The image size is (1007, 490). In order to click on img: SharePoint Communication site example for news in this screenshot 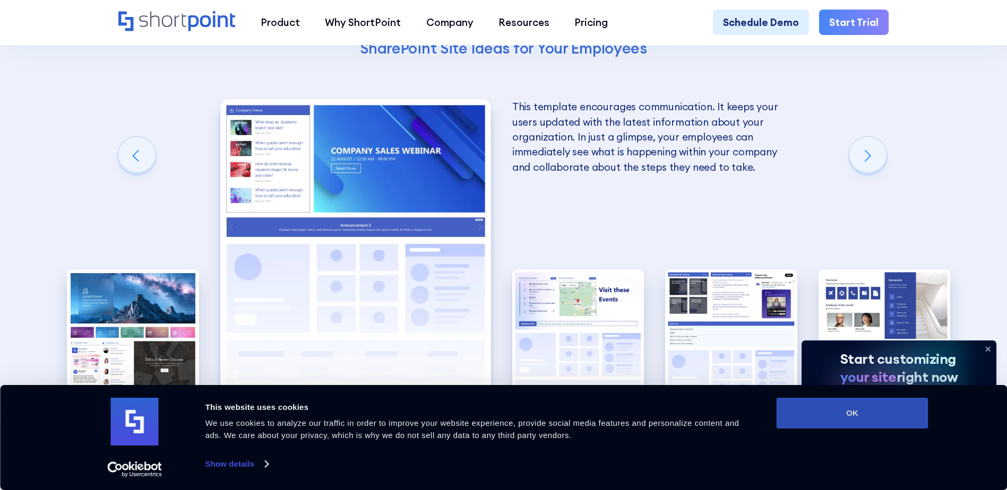, I will do `click(731, 350)`.